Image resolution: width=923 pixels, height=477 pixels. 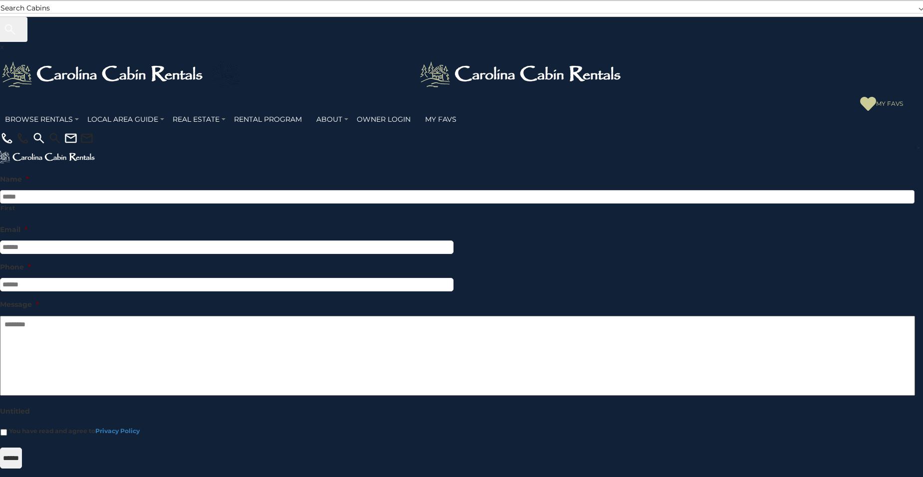 What do you see at coordinates (521, 74) in the screenshot?
I see `img: White-1-2.png` at bounding box center [521, 74].